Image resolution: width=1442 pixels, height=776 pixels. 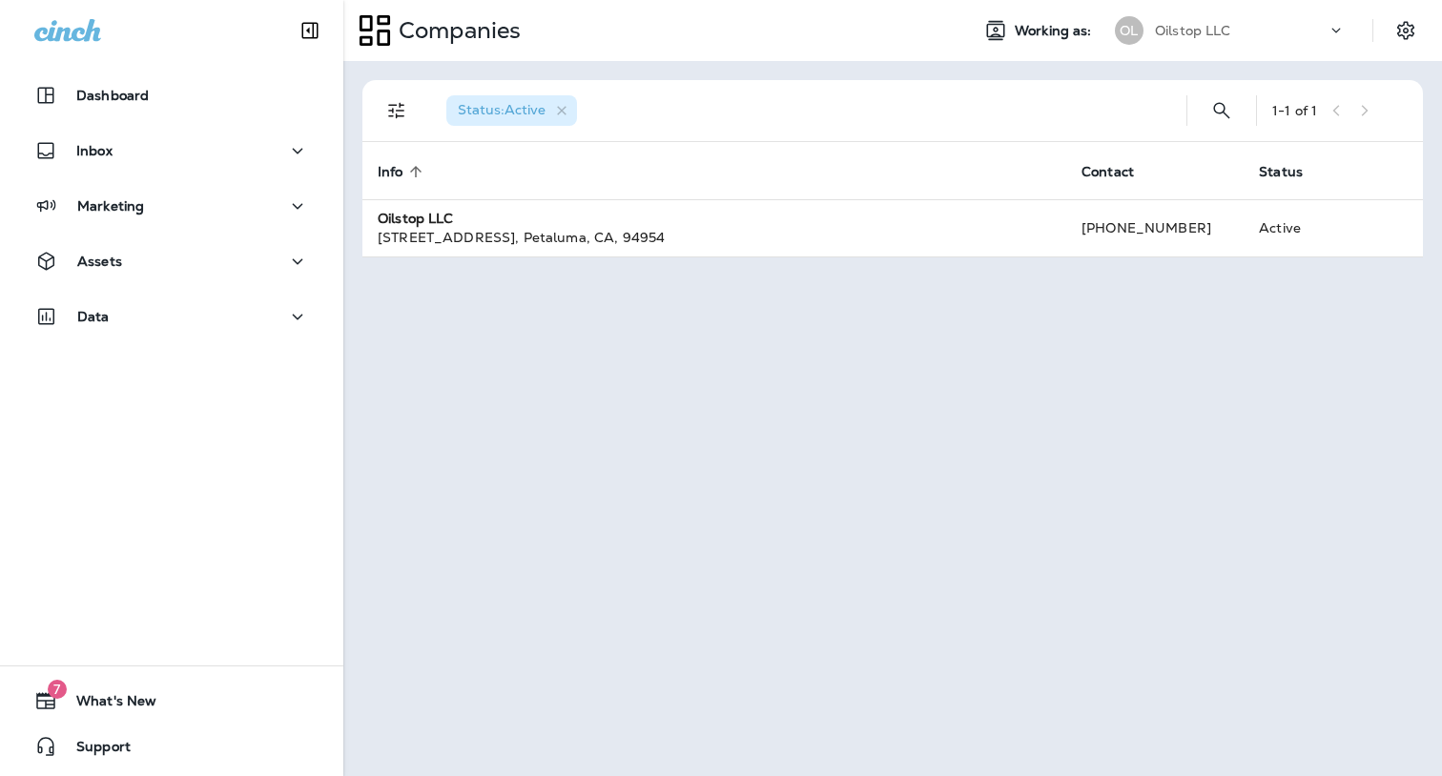 What do you see at coordinates (456, 31) in the screenshot?
I see `p: Companies` at bounding box center [456, 31].